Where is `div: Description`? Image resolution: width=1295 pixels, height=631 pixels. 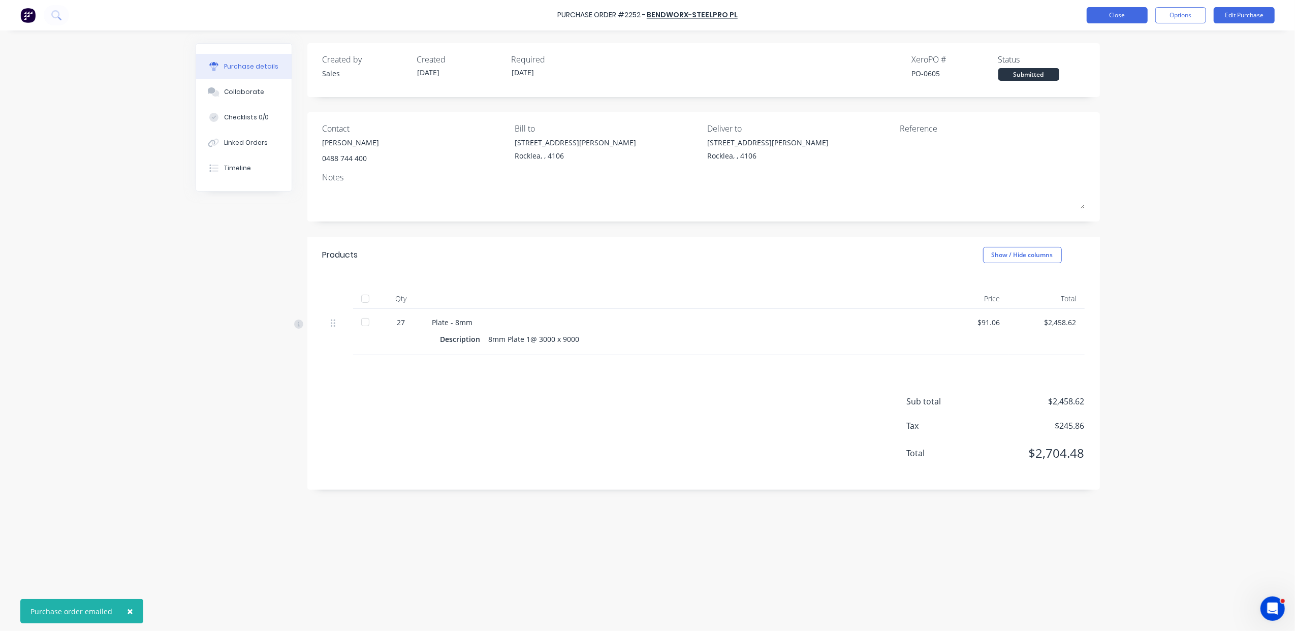
div: Description is located at coordinates (464, 339).